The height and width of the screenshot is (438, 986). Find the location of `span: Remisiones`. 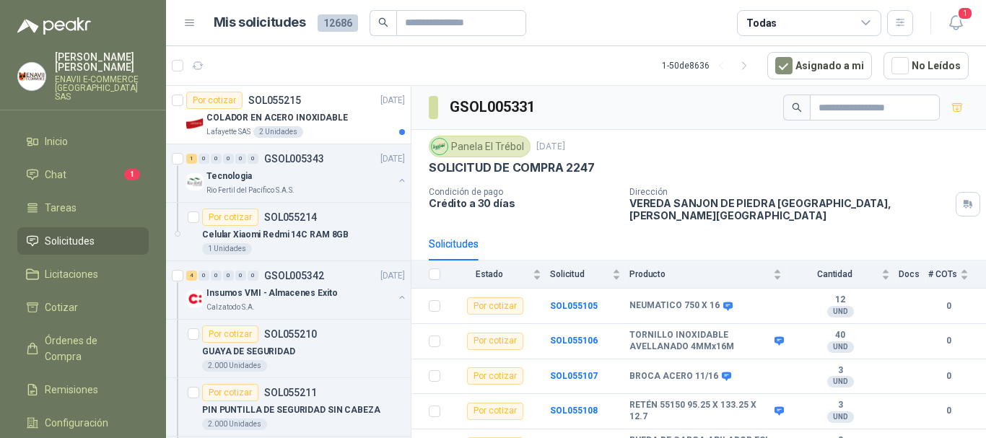

span: Remisiones is located at coordinates (71, 390).